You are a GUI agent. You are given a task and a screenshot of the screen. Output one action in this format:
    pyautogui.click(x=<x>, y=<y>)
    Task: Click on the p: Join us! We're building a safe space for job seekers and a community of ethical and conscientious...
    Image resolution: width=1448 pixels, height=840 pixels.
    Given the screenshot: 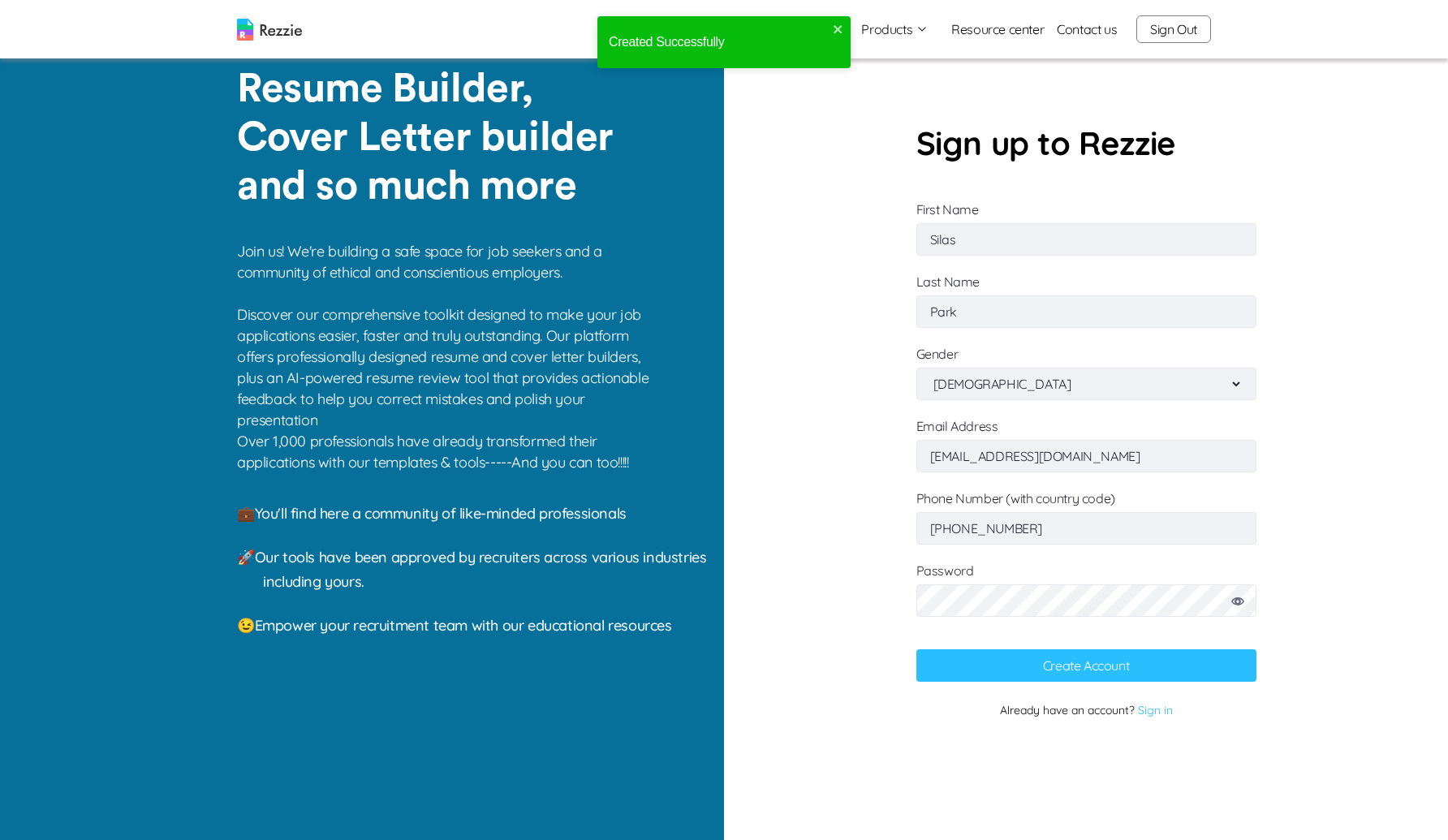 What is the action you would take?
    pyautogui.click(x=448, y=336)
    